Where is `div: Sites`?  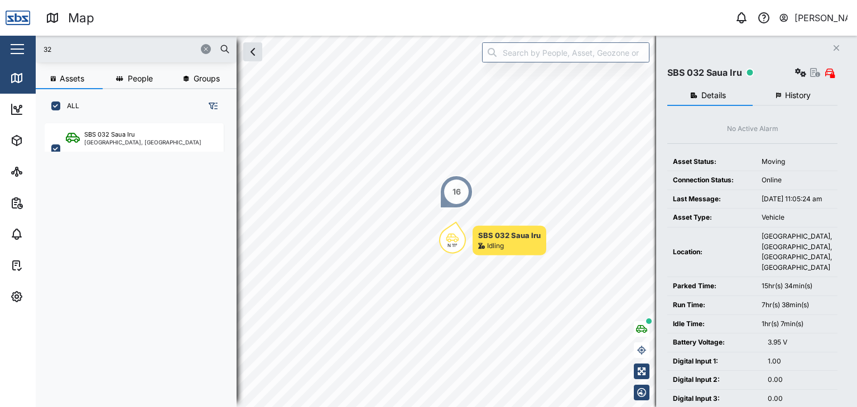
div: Sites is located at coordinates (42, 172).